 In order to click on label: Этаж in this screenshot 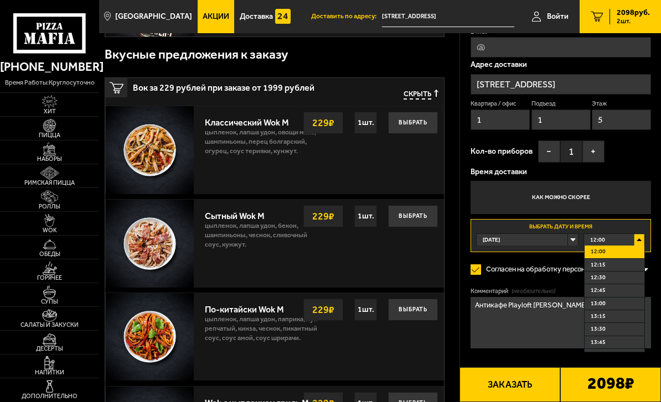, I will do `click(621, 104)`.